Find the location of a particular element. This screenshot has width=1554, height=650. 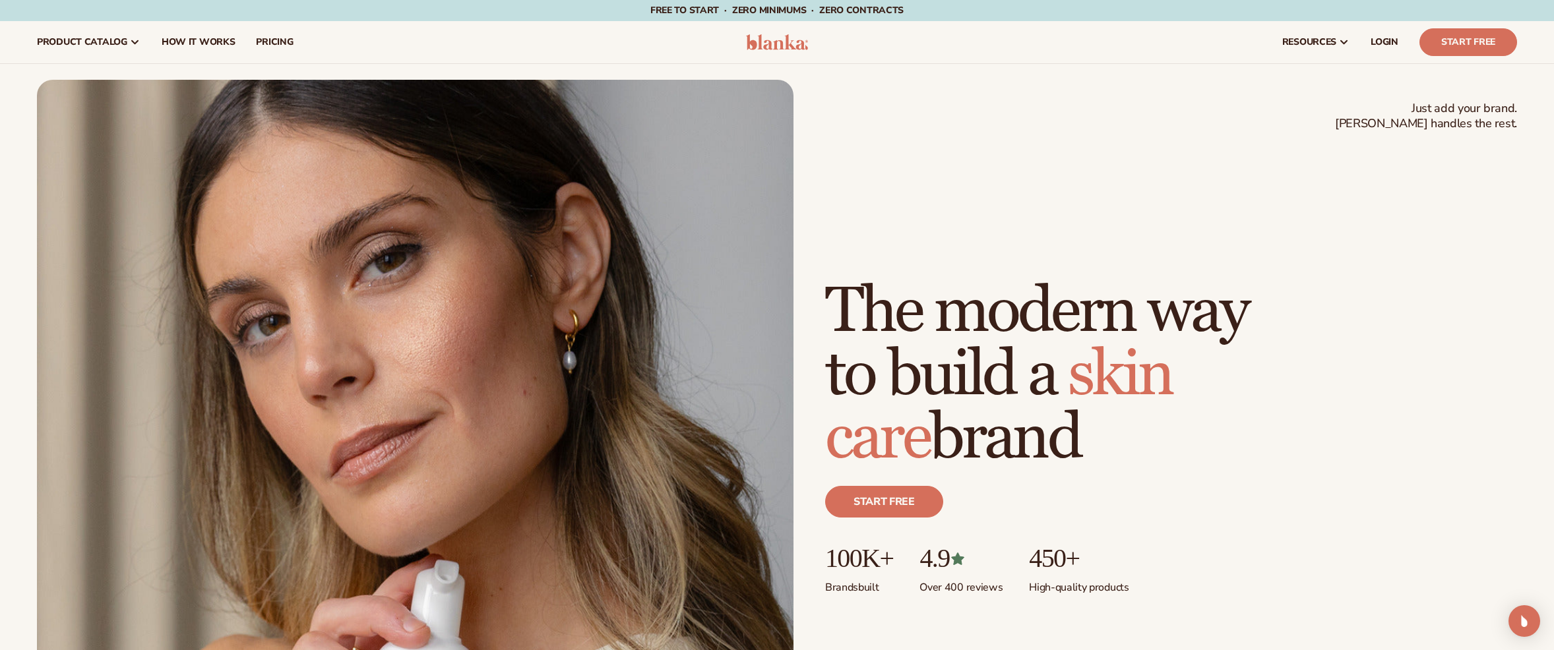

span: skin care is located at coordinates (998, 406).